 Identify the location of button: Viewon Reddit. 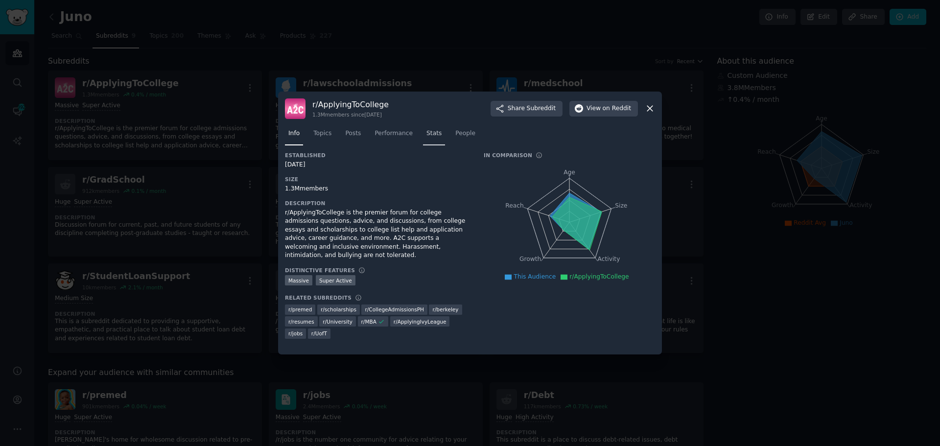
(604, 109).